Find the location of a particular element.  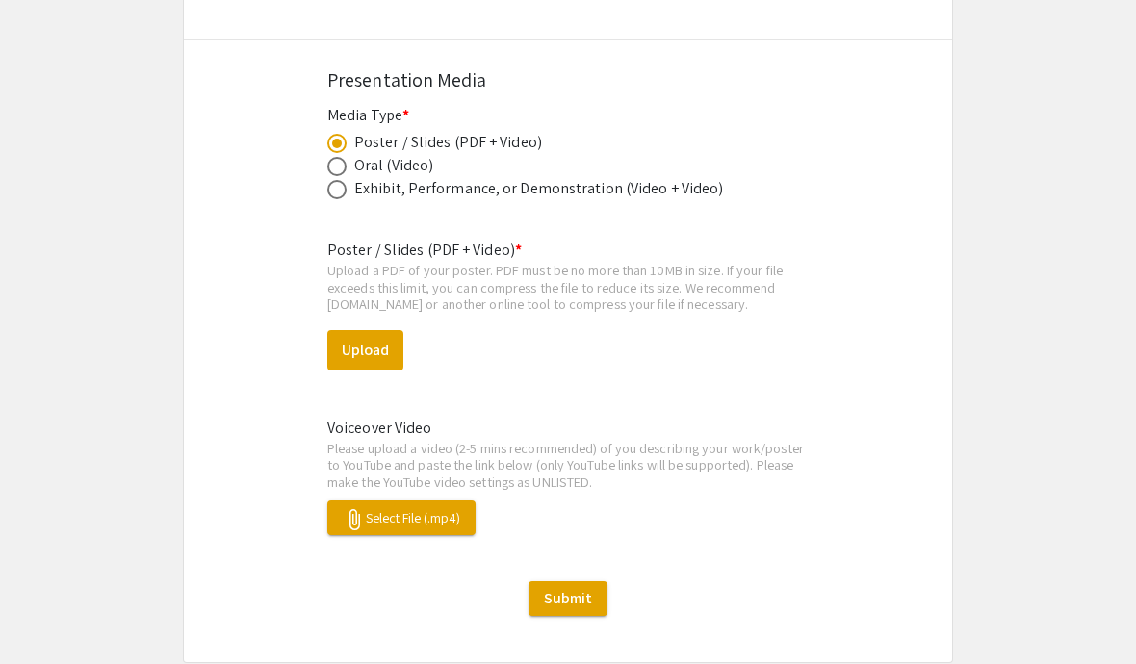

p: Please upload a video (2-5 mins recommended) of you describing your work/poster to YouTube and pa... is located at coordinates (568, 465).